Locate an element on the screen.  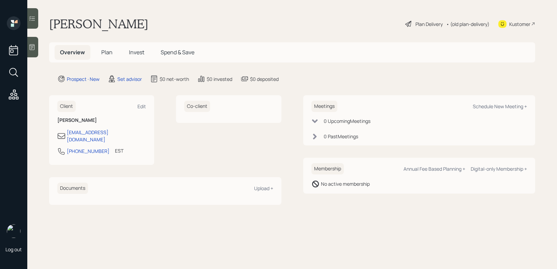
span: Overview is located at coordinates (72, 52).